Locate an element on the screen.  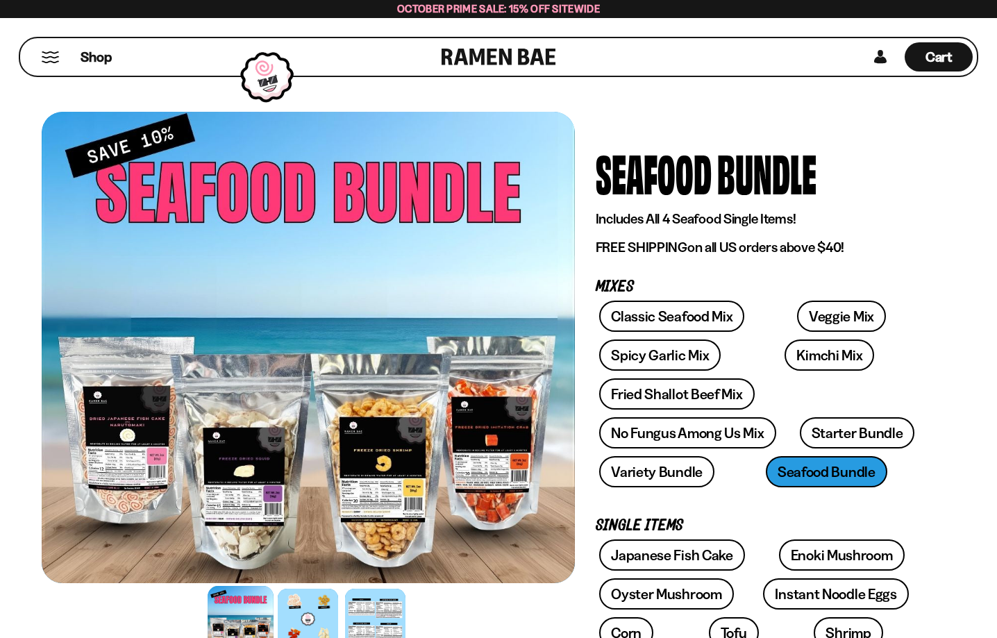
div: Cart is located at coordinates (939, 57).